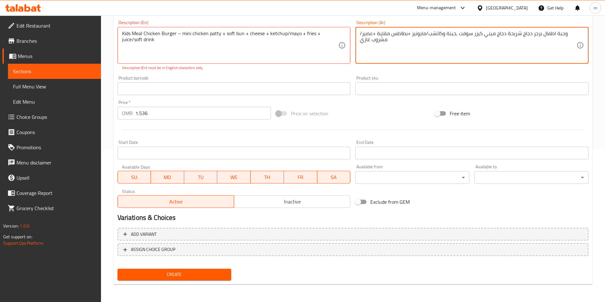 The height and width of the screenshot is (302, 605). I want to click on span: Upsell, so click(56, 178).